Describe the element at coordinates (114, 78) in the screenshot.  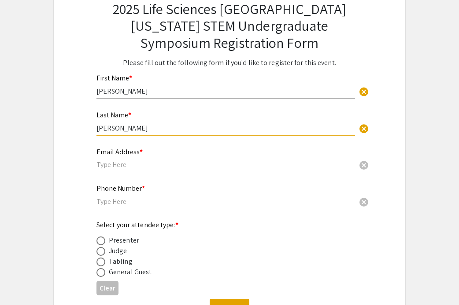
I see `mat-label: First Name` at that location.